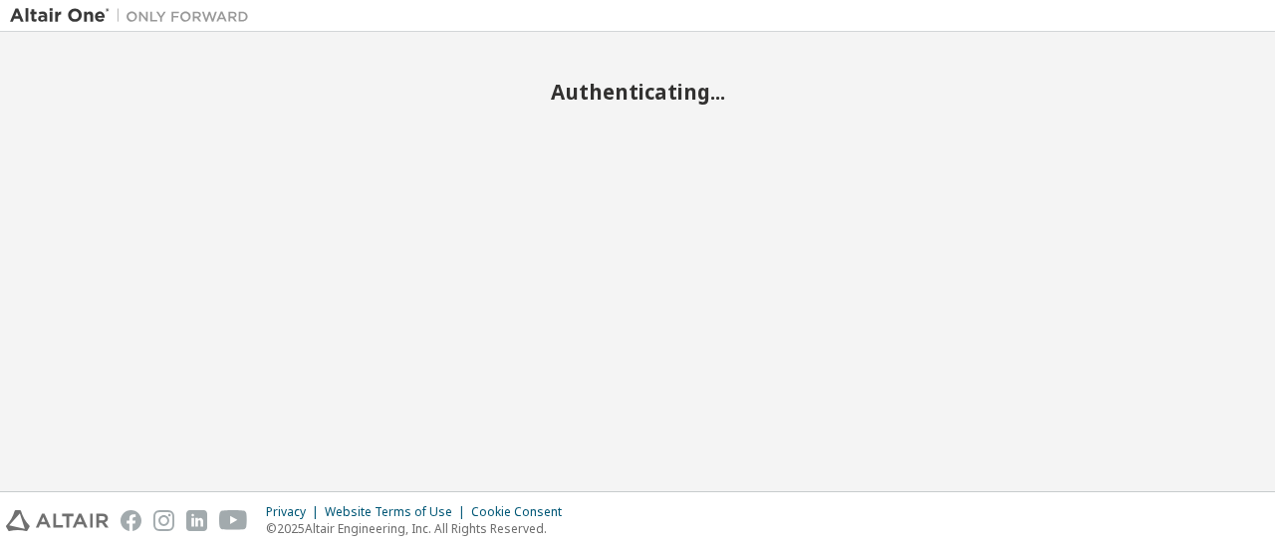 The image size is (1275, 549). Describe the element at coordinates (522, 512) in the screenshot. I see `div: Cookie Consent` at that location.